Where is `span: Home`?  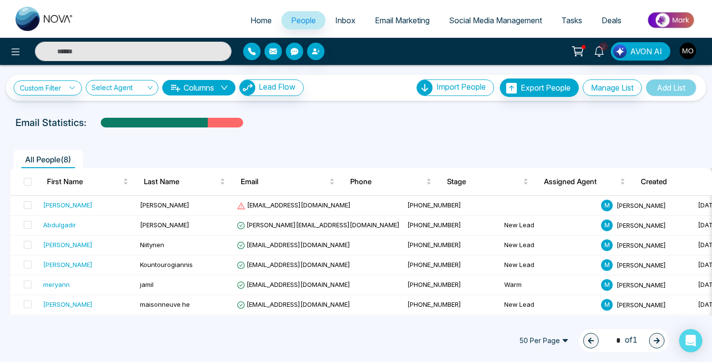 span: Home is located at coordinates (261, 20).